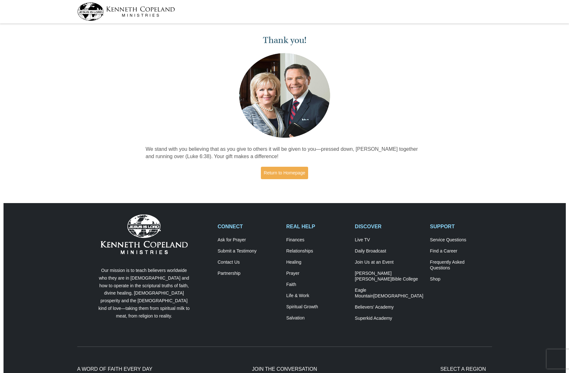 The image size is (569, 373). Describe the element at coordinates (144, 234) in the screenshot. I see `img: Kenneth Copeland Ministries` at that location.